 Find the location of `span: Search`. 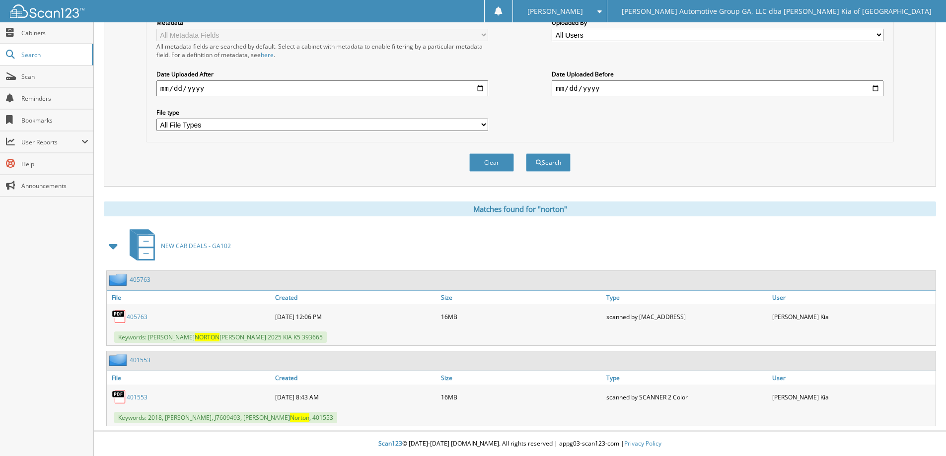

span: Search is located at coordinates (54, 55).